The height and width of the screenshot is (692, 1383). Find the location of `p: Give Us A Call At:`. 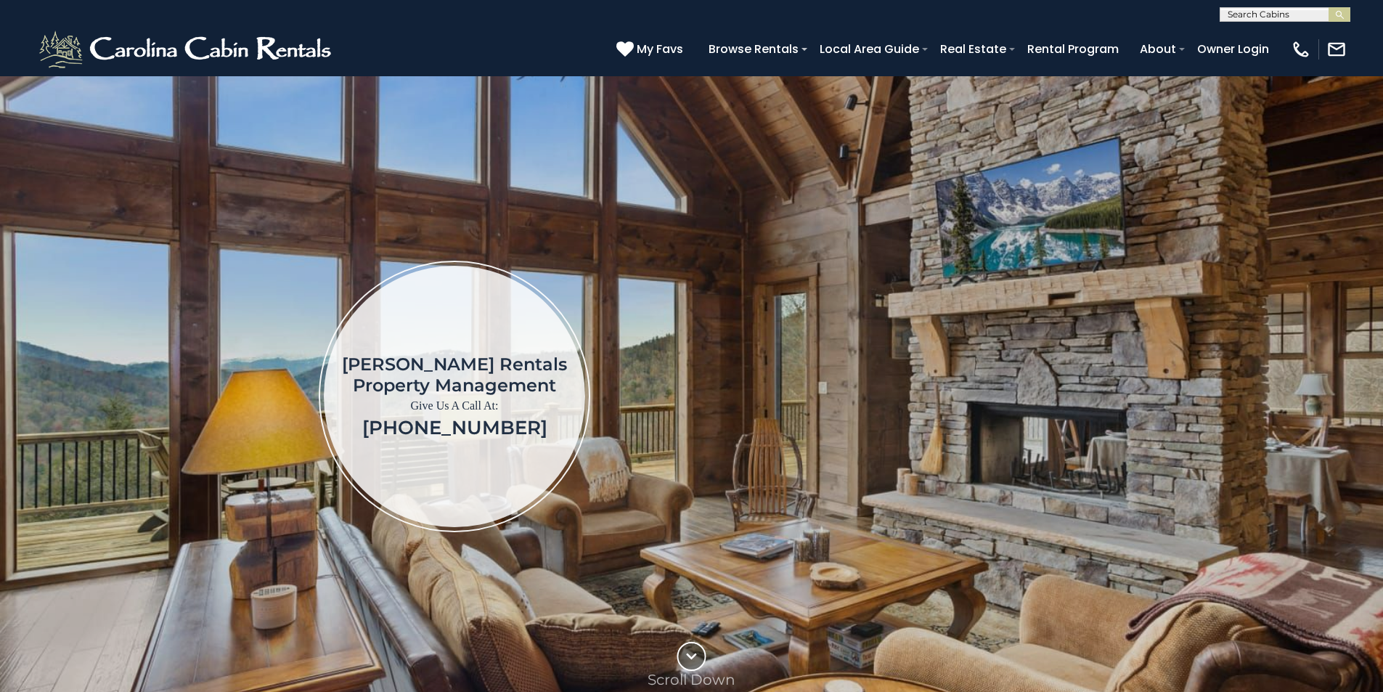

p: Give Us A Call At: is located at coordinates (454, 406).